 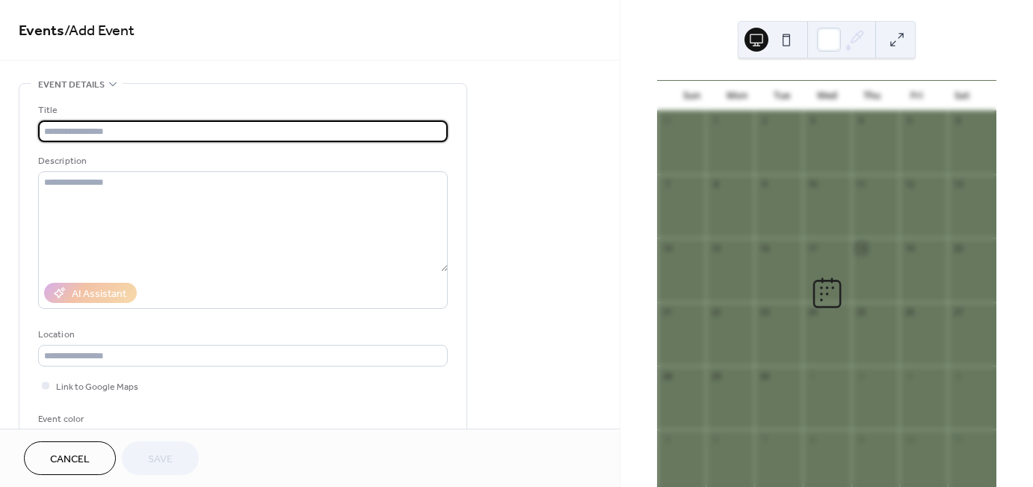 What do you see at coordinates (736, 96) in the screenshot?
I see `div: Mon` at bounding box center [736, 96].